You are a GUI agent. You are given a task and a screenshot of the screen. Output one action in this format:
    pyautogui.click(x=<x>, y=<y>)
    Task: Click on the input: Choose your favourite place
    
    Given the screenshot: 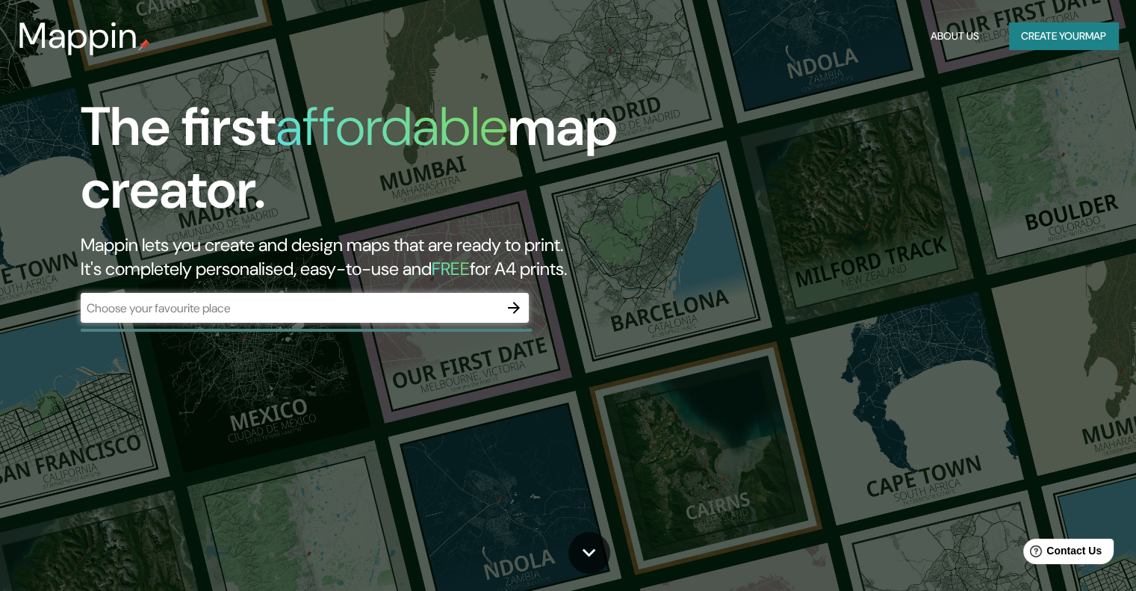 What is the action you would take?
    pyautogui.click(x=290, y=308)
    